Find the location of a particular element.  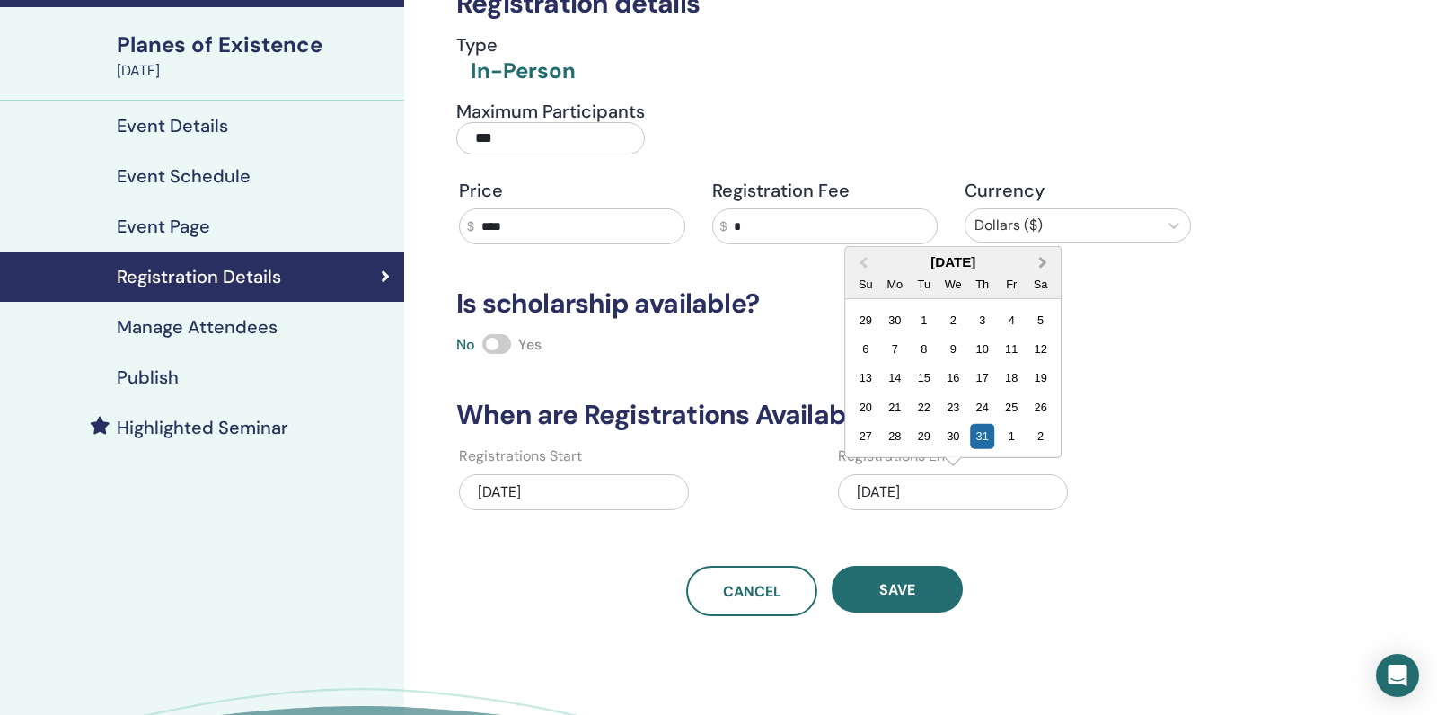

div: Choose Wednesday, July 9th, 2025 is located at coordinates (953, 348).